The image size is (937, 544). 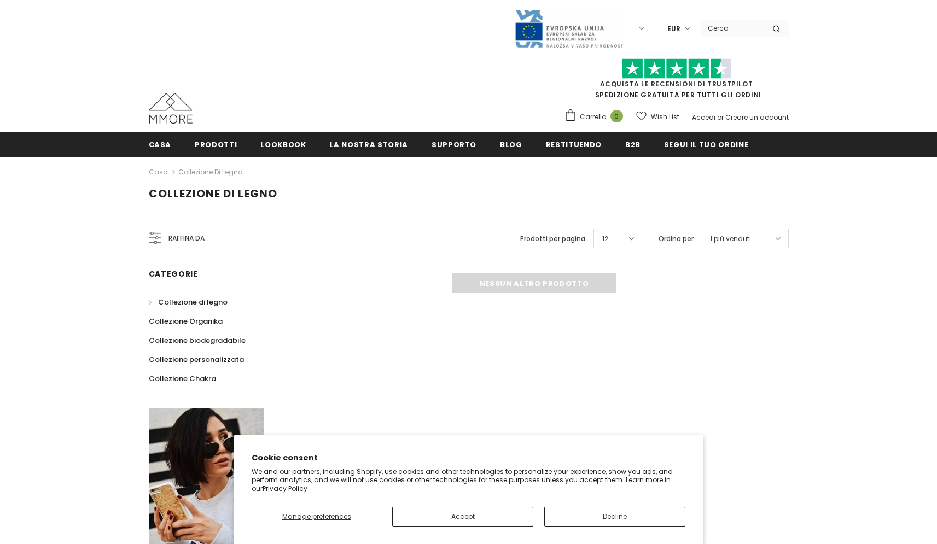 What do you see at coordinates (316, 517) in the screenshot?
I see `button: Manage preferences` at bounding box center [316, 517].